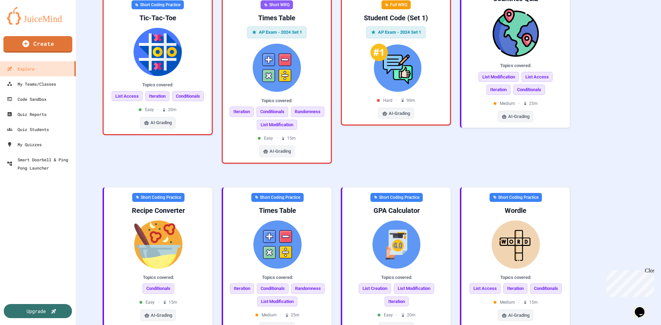  I want to click on div: Tic-Tac-Toe, so click(158, 18).